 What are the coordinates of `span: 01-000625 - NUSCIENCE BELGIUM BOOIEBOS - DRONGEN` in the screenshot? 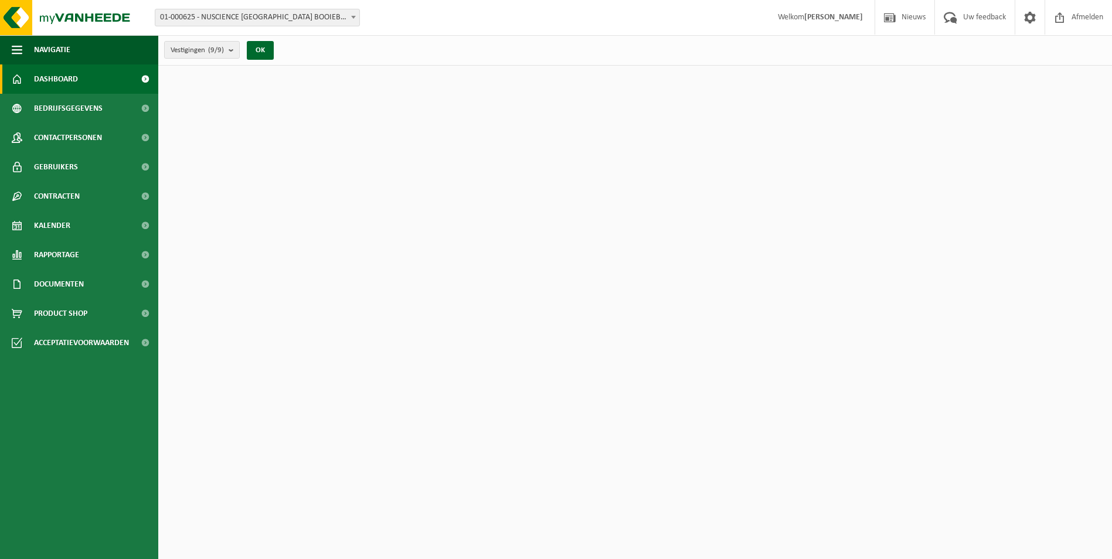 It's located at (257, 18).